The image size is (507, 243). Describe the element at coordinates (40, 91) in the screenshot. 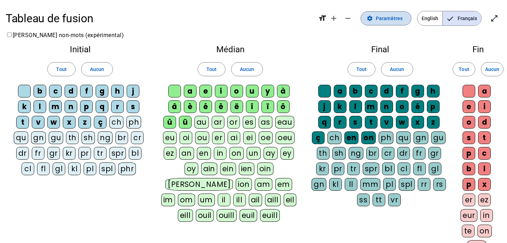

I see `div: b` at that location.